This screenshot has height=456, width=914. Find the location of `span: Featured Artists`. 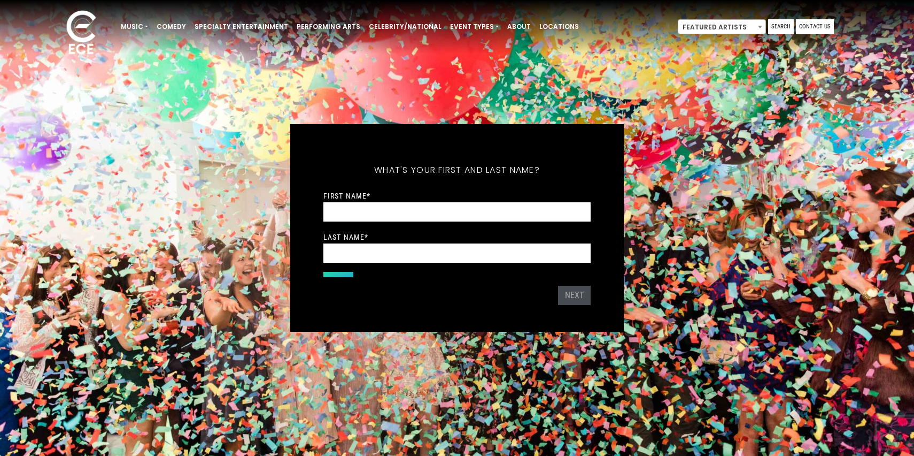

span: Featured Artists is located at coordinates (722, 27).